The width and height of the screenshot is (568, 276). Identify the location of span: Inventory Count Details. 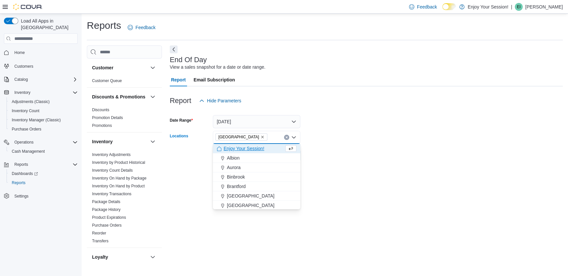
(112, 170).